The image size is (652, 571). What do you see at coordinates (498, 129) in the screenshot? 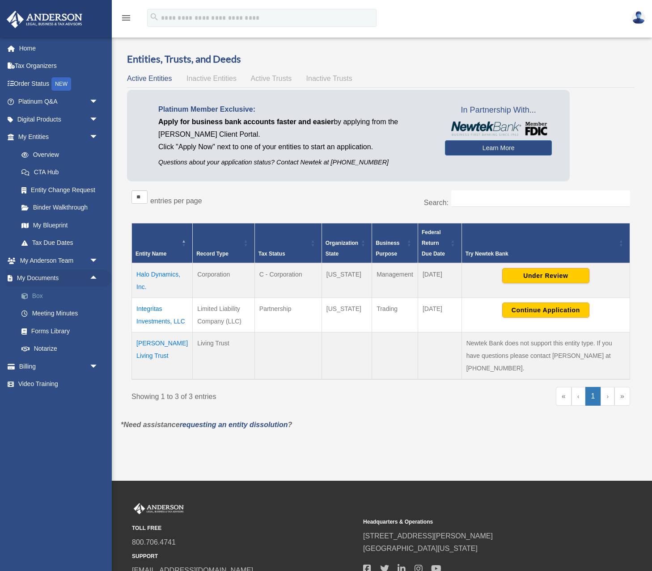
I see `img: NewtekBankLogoSM.png` at bounding box center [498, 129].